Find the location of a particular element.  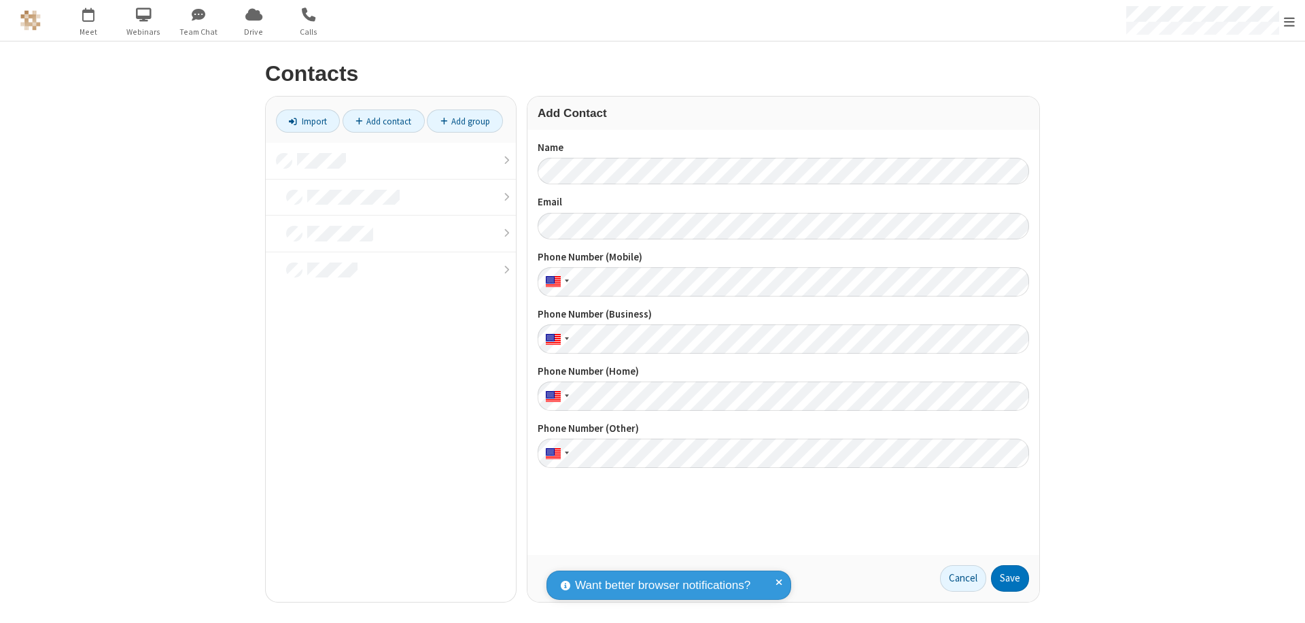

img: QA Selenium DO NOT DELETE OR CHANGE is located at coordinates (31, 20).